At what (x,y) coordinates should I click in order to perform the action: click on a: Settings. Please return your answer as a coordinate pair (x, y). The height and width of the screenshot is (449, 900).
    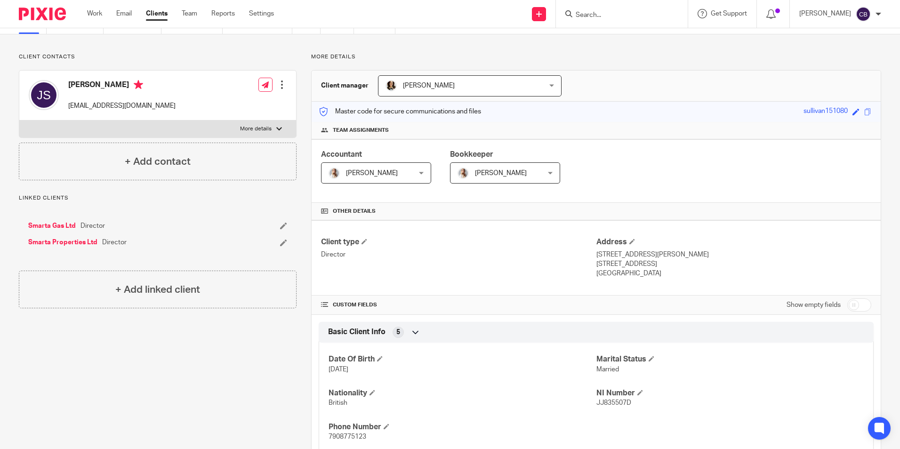
    Looking at the image, I should click on (261, 14).